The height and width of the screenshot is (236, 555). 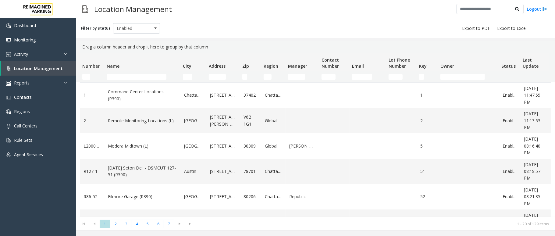 I want to click on a: Remote Monitoring Locations (L), so click(x=142, y=121).